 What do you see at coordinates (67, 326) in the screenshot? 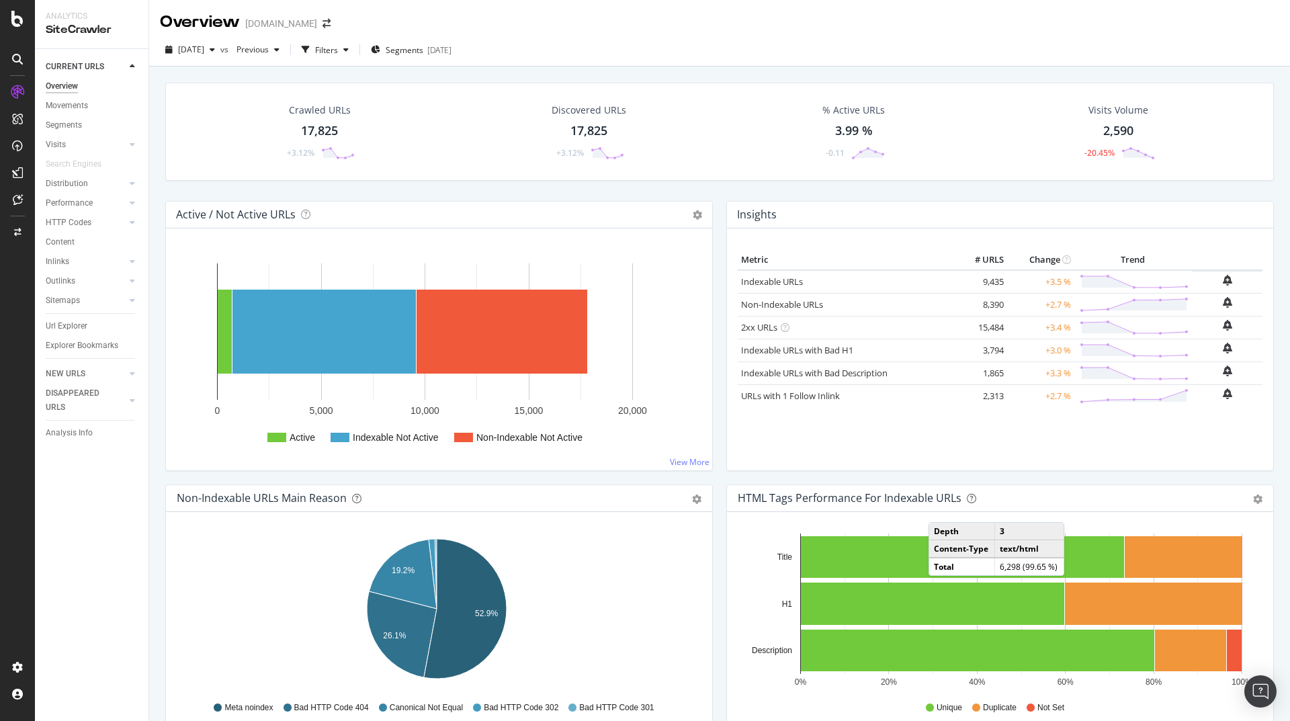
I see `div: Url Explorer` at bounding box center [67, 326].